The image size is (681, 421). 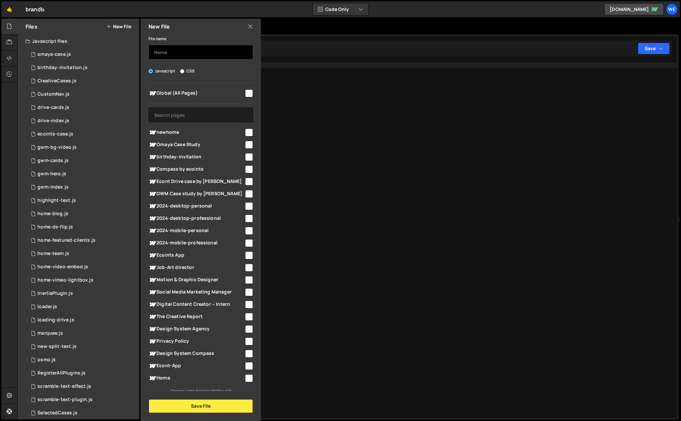 I want to click on div: highlight-text.js, so click(x=57, y=200).